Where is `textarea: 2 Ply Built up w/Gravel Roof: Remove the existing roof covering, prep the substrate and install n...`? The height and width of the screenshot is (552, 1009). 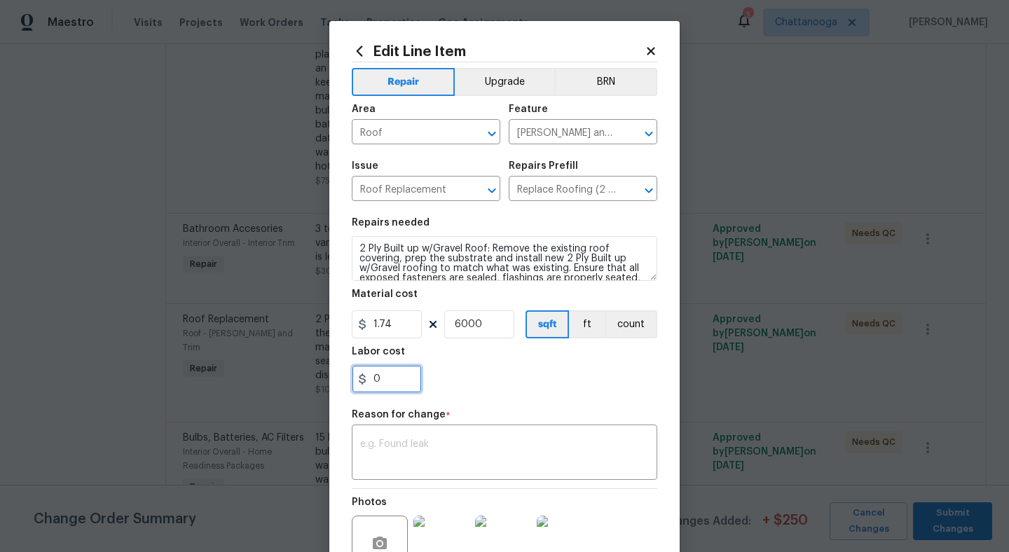 textarea: 2 Ply Built up w/Gravel Roof: Remove the existing roof covering, prep the substrate and install n... is located at coordinates (504, 259).